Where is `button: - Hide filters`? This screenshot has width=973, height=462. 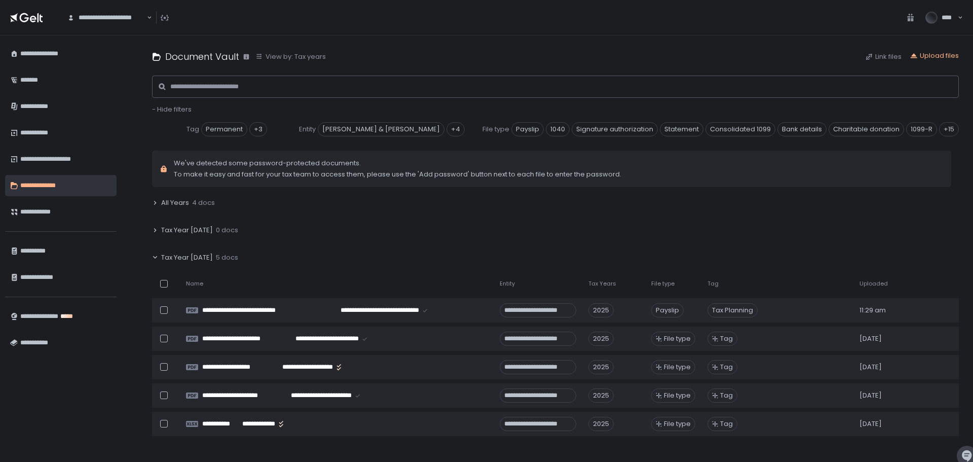 button: - Hide filters is located at coordinates (172, 109).